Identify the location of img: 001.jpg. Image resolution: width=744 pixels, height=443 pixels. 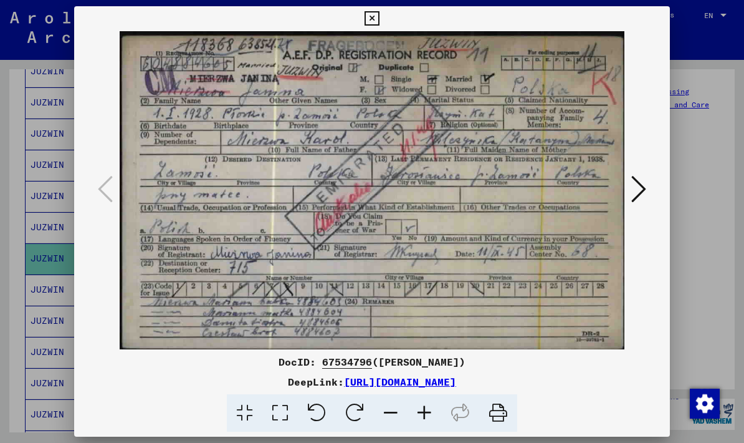
(372, 190).